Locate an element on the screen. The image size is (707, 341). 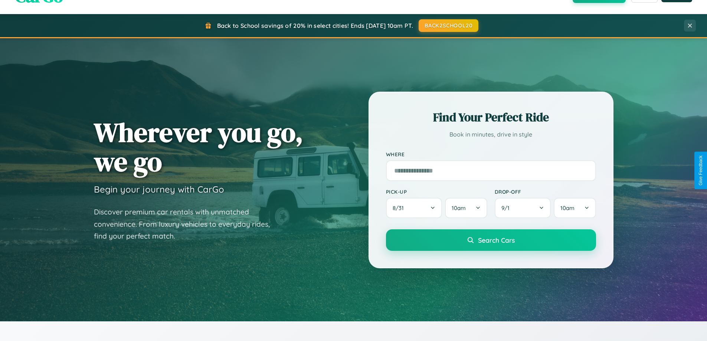
label: Where is located at coordinates (491, 154).